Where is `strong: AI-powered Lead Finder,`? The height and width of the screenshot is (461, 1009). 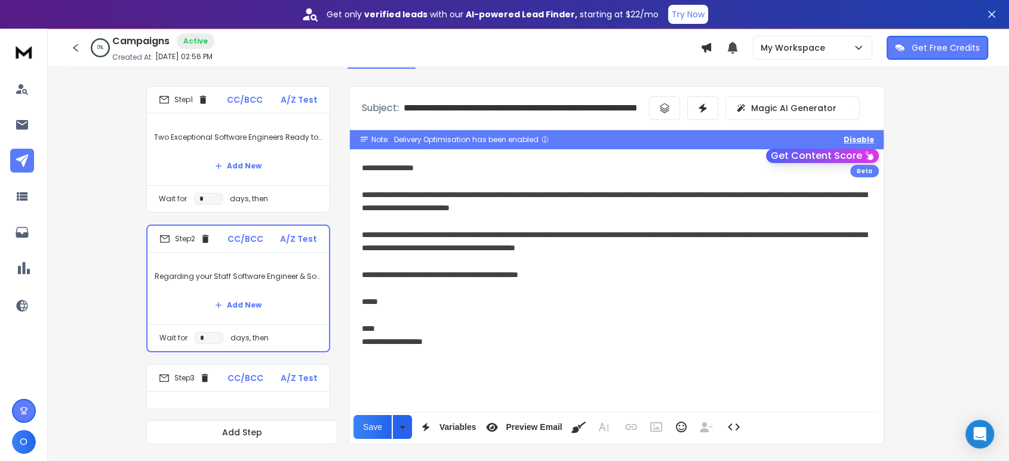 strong: AI-powered Lead Finder, is located at coordinates (521, 14).